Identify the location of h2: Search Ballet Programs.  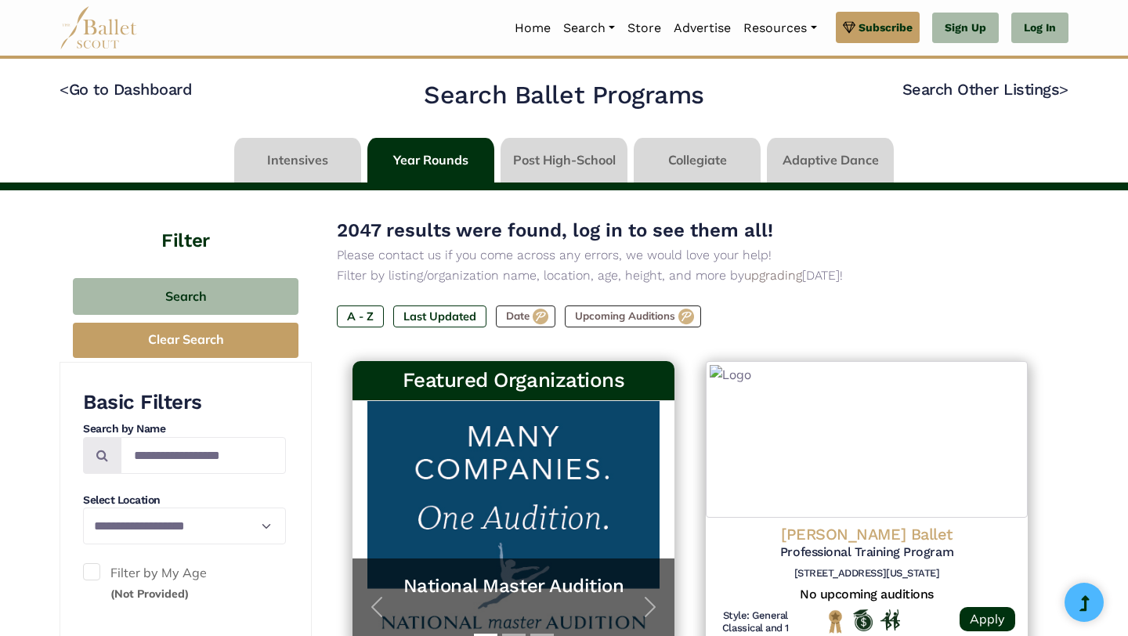
(563, 96).